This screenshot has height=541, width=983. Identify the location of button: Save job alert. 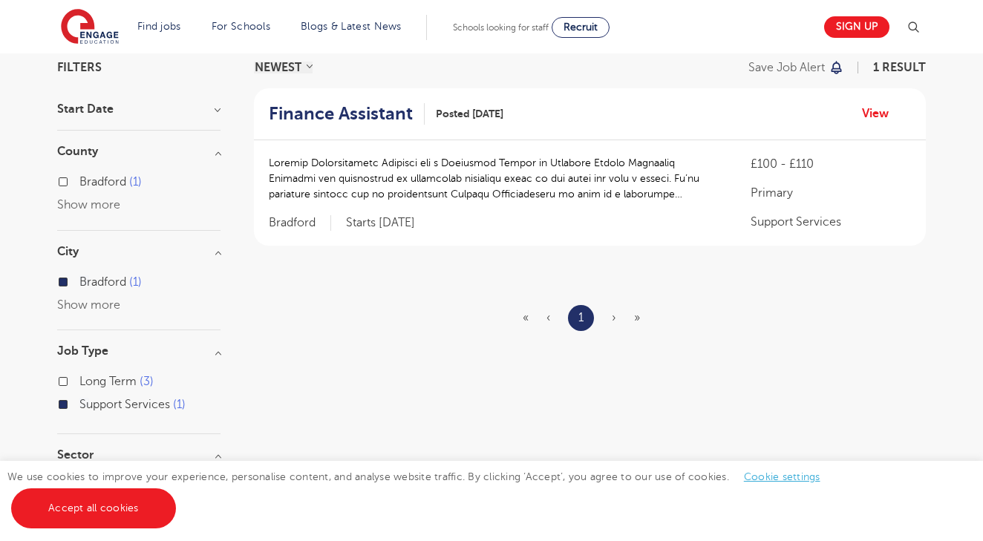
(796, 68).